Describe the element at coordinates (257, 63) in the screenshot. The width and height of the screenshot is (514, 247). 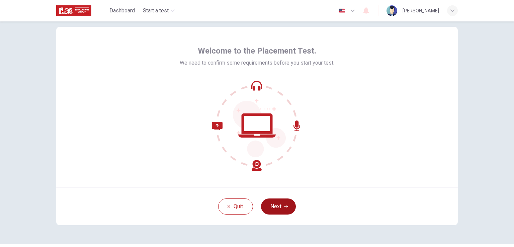
I see `span: We need to confirm some requirements before you start your test.` at that location.